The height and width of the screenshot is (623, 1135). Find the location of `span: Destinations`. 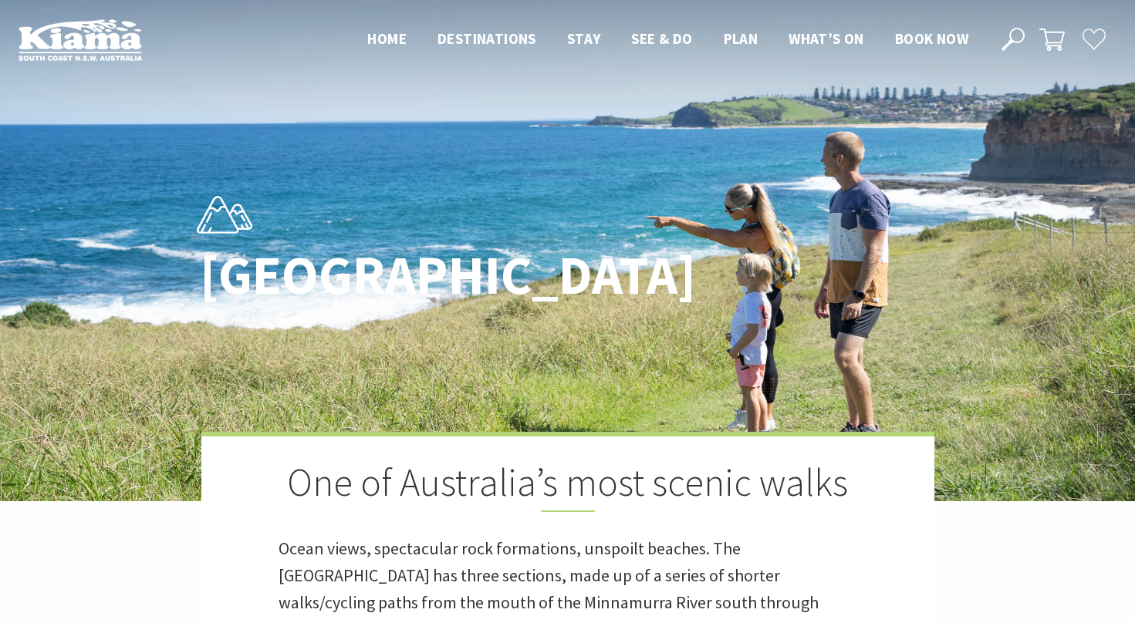

span: Destinations is located at coordinates (487, 39).